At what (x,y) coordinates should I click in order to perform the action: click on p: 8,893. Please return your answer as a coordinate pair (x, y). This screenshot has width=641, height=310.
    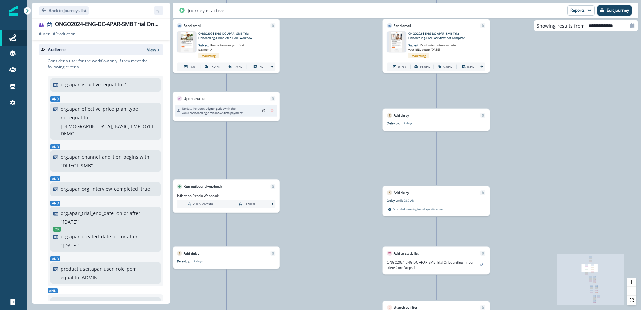
    Looking at the image, I should click on (402, 66).